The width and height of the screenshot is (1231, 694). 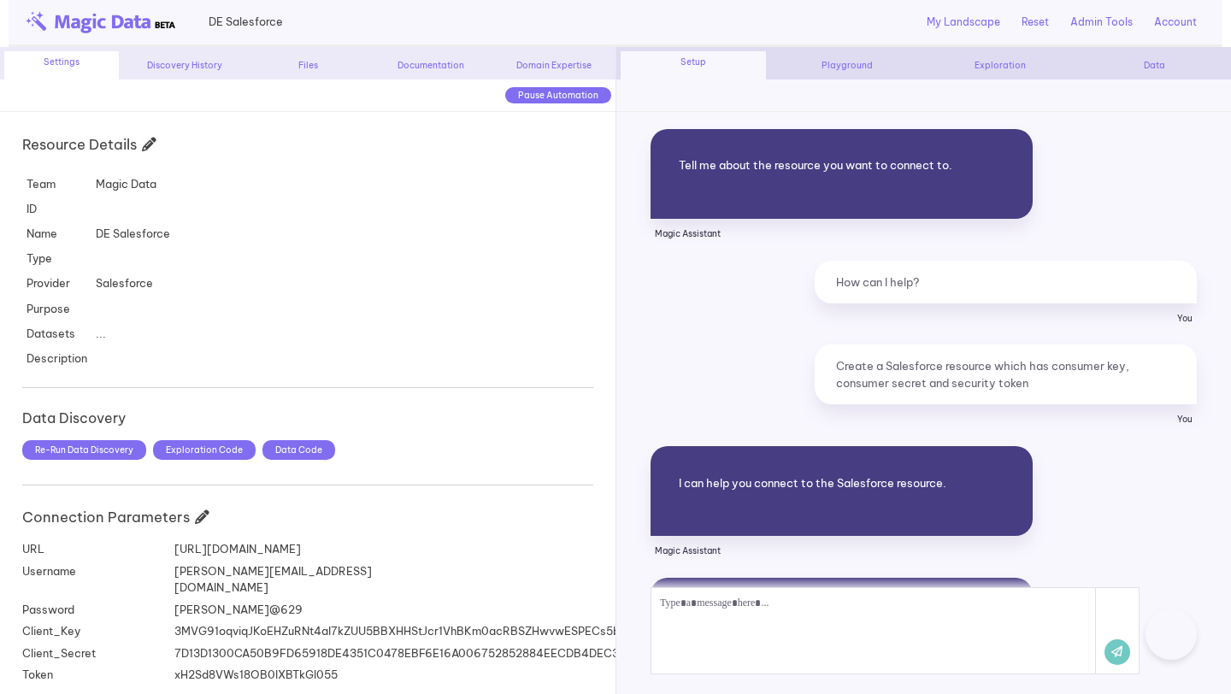 I want to click on div: How can I help?, so click(x=1005, y=282).